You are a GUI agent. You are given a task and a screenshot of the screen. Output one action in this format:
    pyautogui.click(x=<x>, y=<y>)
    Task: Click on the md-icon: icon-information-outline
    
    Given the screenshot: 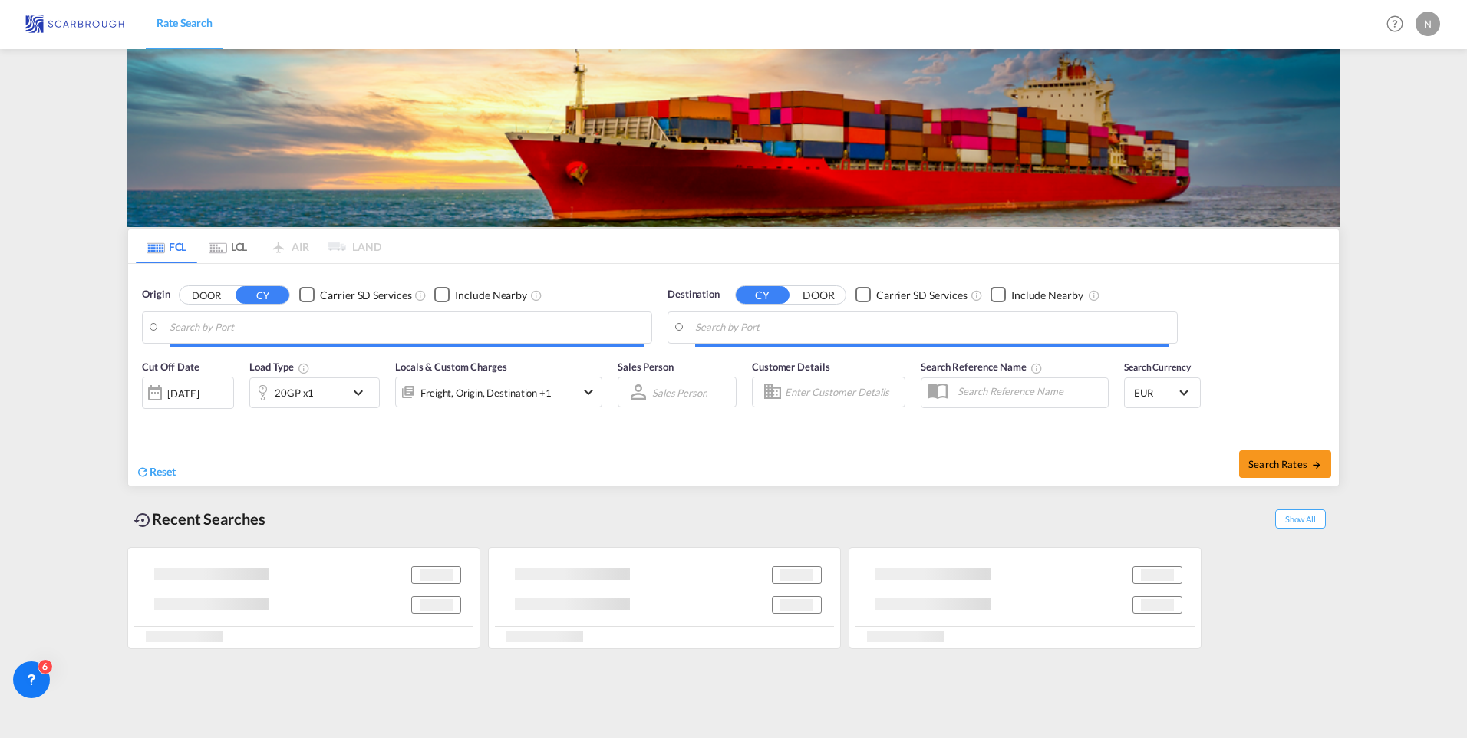 What is the action you would take?
    pyautogui.click(x=304, y=368)
    